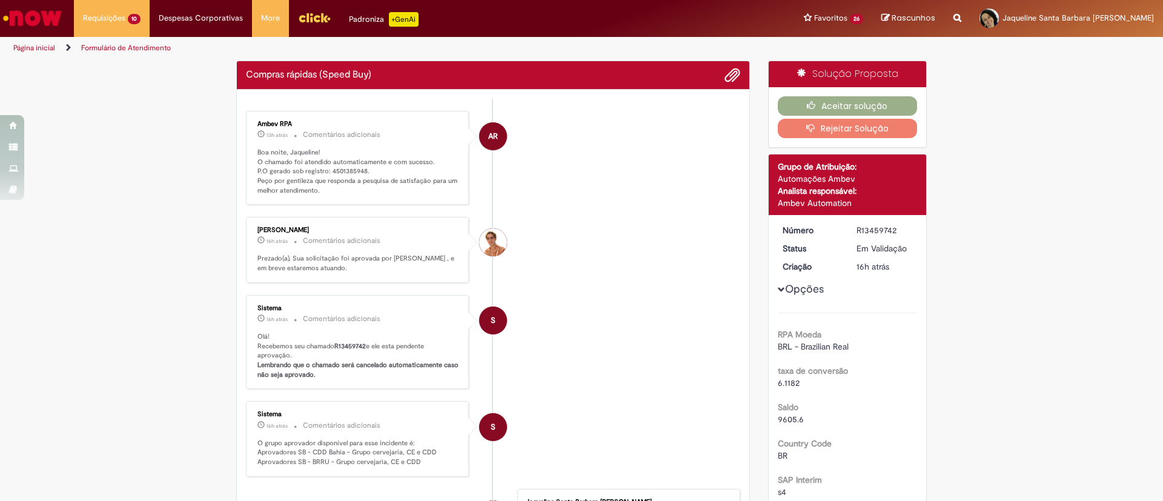 The height and width of the screenshot is (501, 1163). What do you see at coordinates (811, 267) in the screenshot?
I see `dt: Criação` at bounding box center [811, 267].